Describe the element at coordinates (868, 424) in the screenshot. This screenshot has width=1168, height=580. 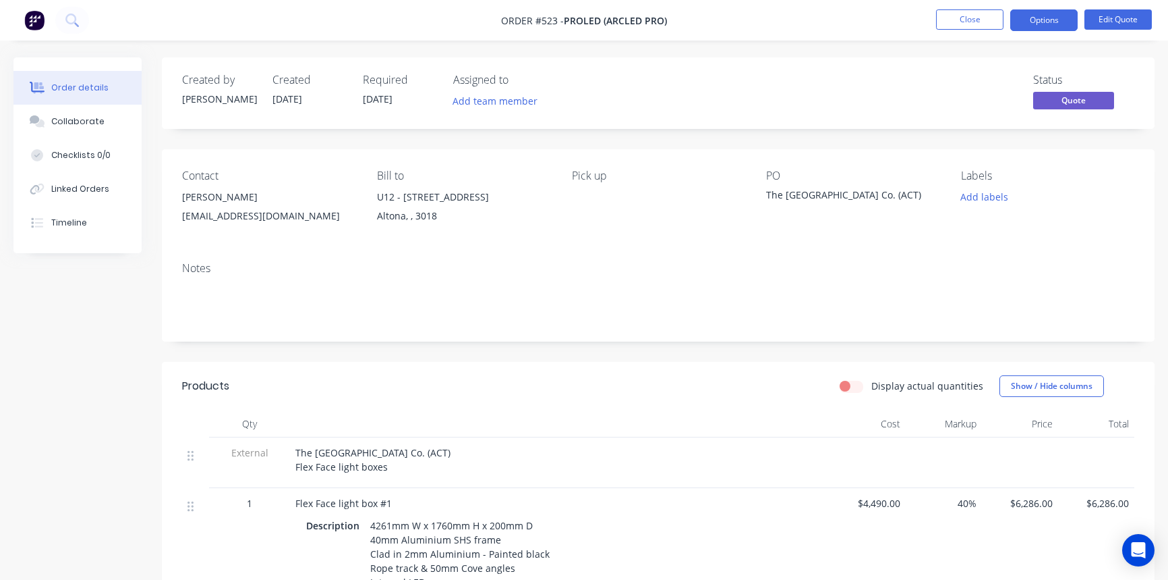
I see `div: Cost` at that location.